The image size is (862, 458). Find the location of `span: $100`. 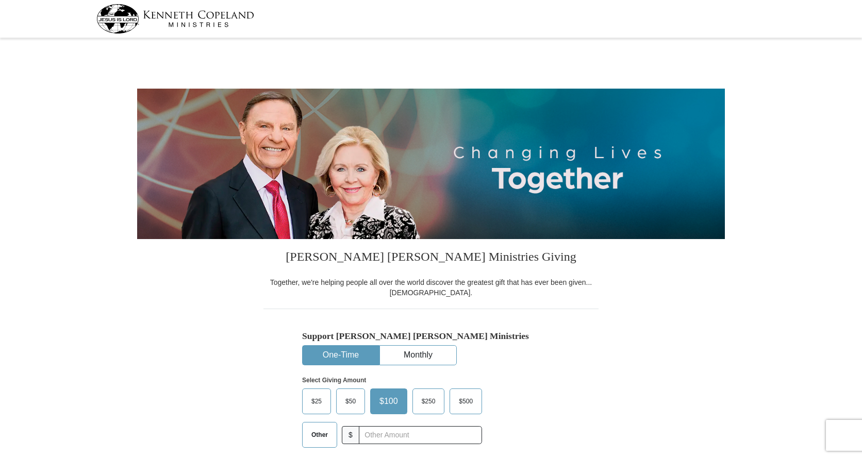

span: $100 is located at coordinates (389, 401).